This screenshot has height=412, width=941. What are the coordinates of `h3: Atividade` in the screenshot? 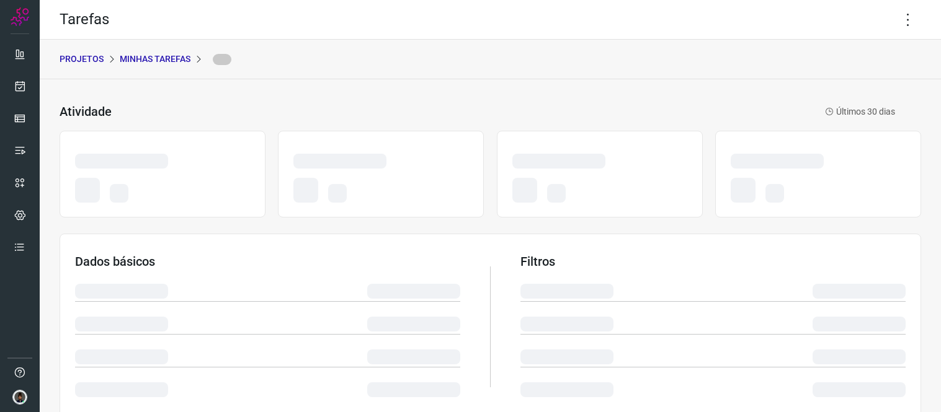 It's located at (86, 112).